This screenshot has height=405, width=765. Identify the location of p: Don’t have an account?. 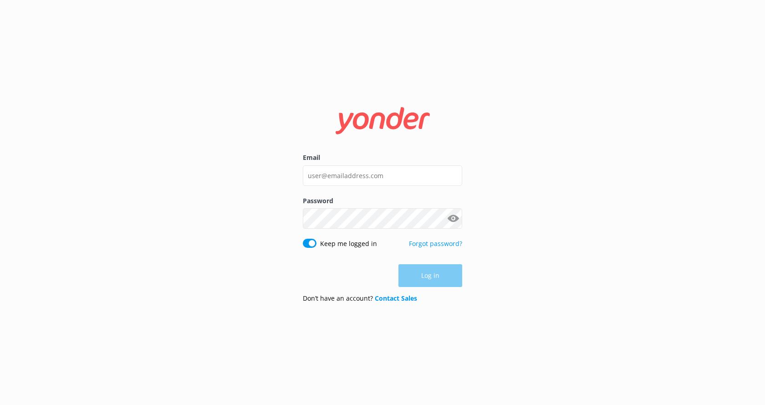
(360, 298).